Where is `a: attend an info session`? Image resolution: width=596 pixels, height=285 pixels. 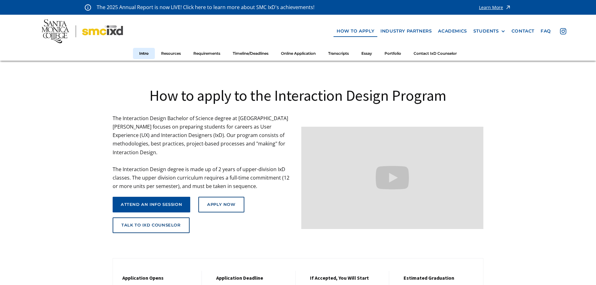
a: attend an info session is located at coordinates (151, 205).